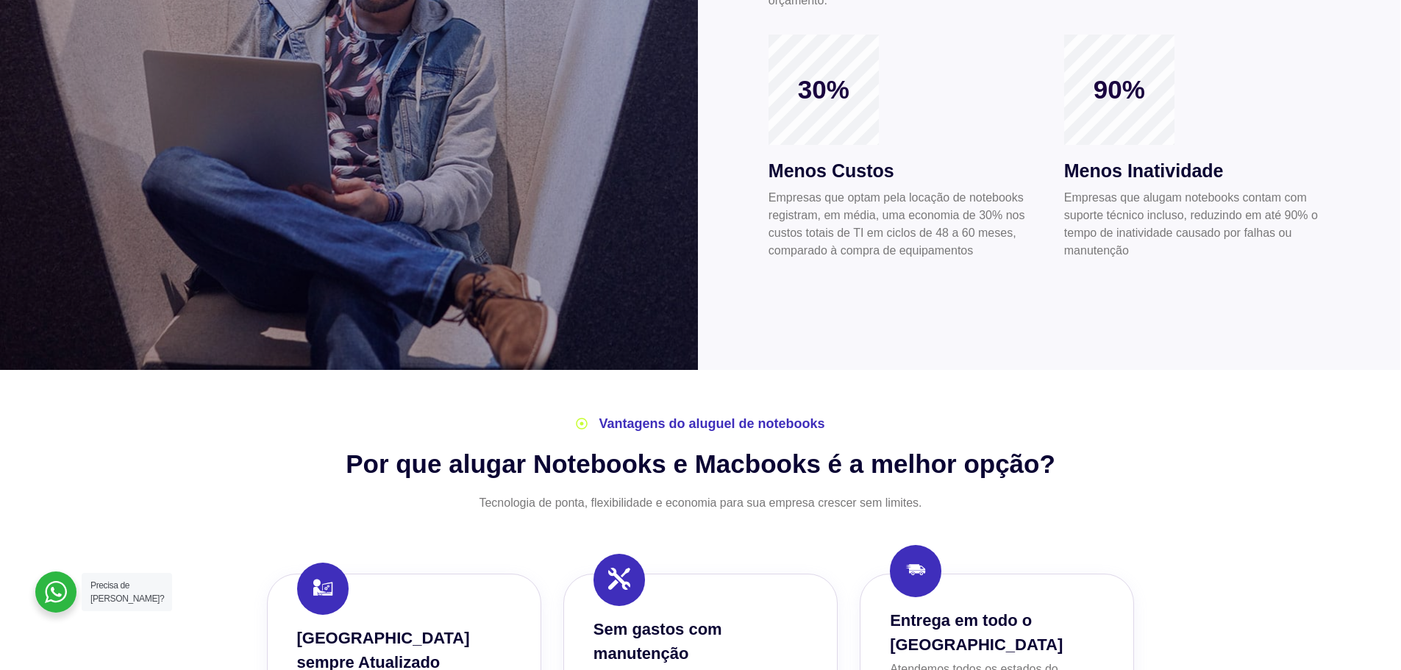  Describe the element at coordinates (700, 641) in the screenshot. I see `h3: Sem gastos com manutenção` at that location.